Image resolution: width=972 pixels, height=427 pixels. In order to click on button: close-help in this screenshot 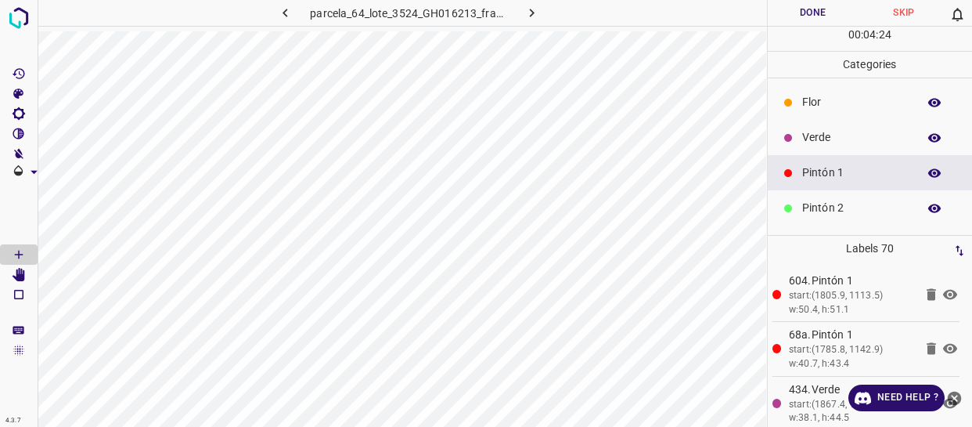, I will do `click(954, 398)`.